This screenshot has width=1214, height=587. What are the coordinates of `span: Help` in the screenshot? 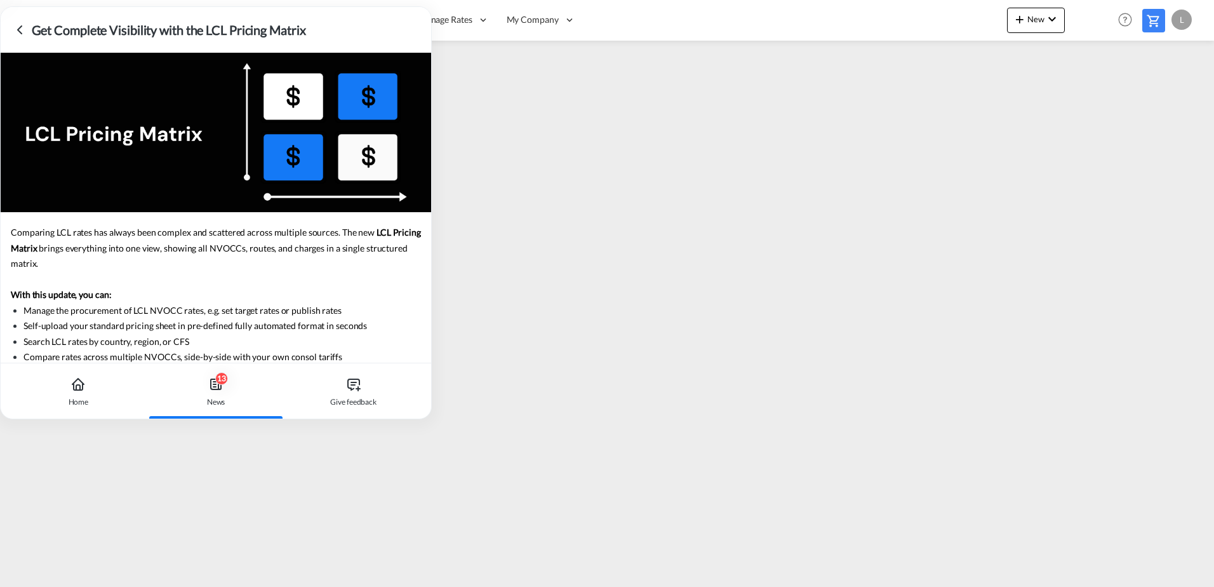 It's located at (1125, 20).